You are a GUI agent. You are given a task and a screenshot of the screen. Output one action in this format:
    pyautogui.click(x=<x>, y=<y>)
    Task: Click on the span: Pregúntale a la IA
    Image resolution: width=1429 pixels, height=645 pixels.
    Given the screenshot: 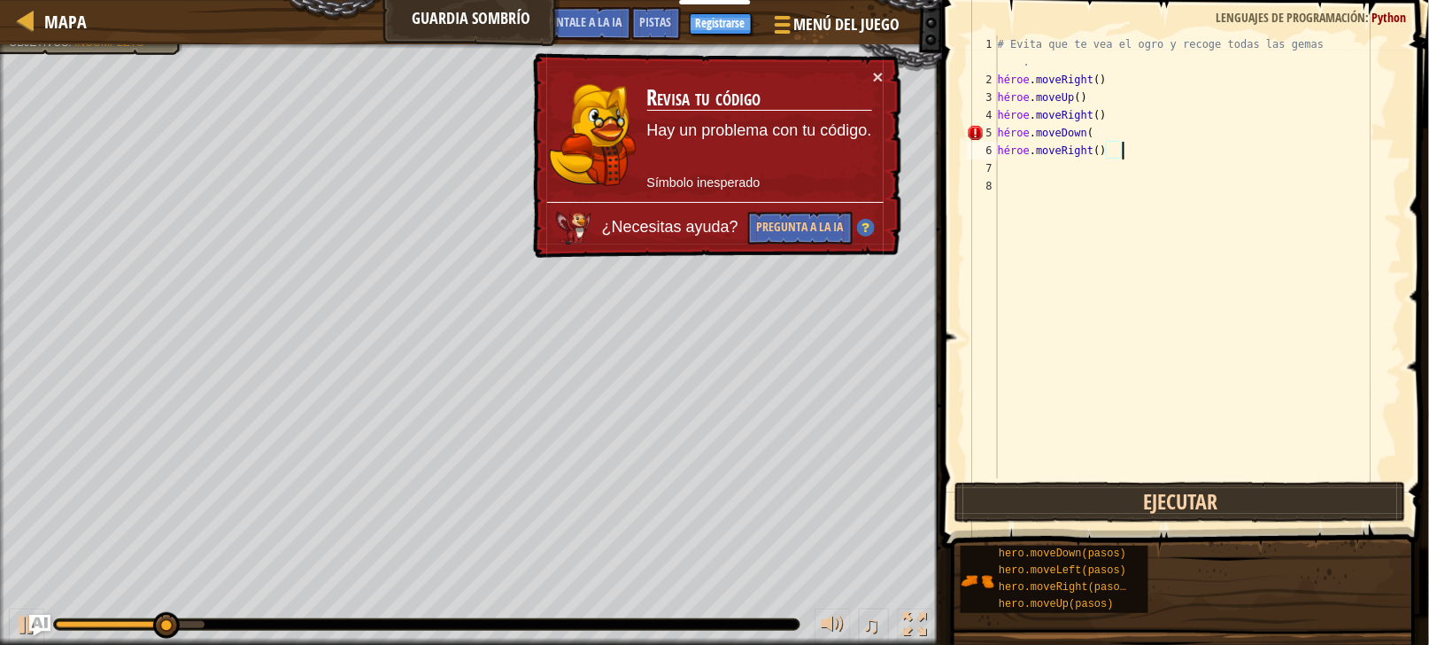 What is the action you would take?
    pyautogui.click(x=574, y=21)
    